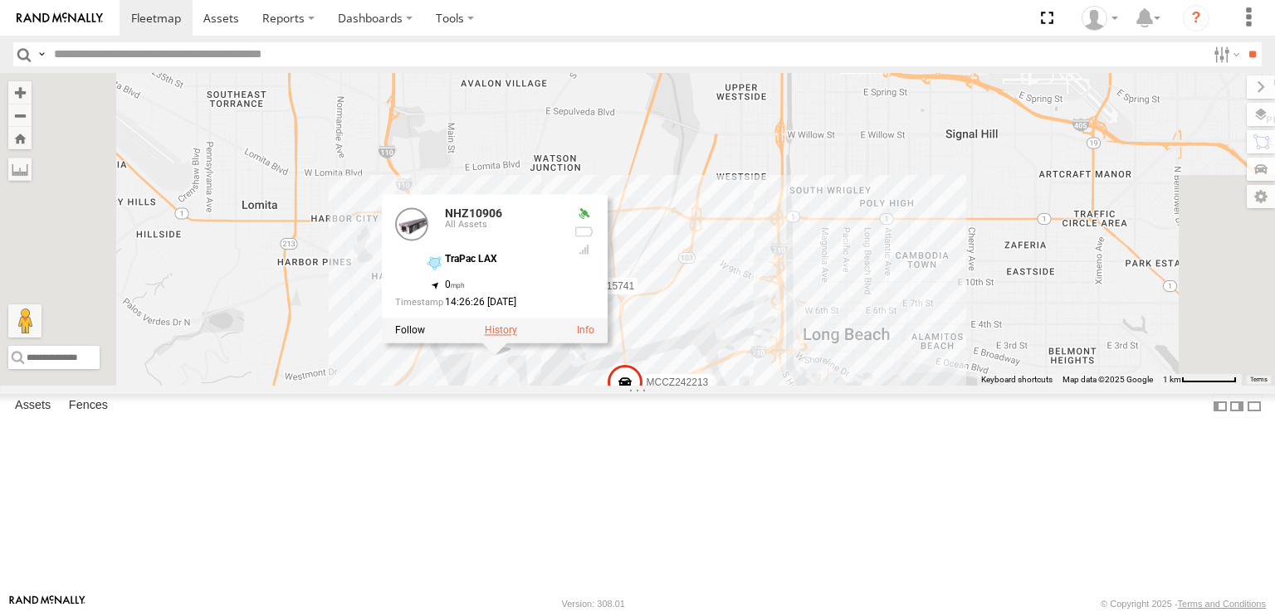 This screenshot has width=1275, height=612. What do you see at coordinates (610, 285) in the screenshot?
I see `span: NHZ15741` at bounding box center [610, 285].